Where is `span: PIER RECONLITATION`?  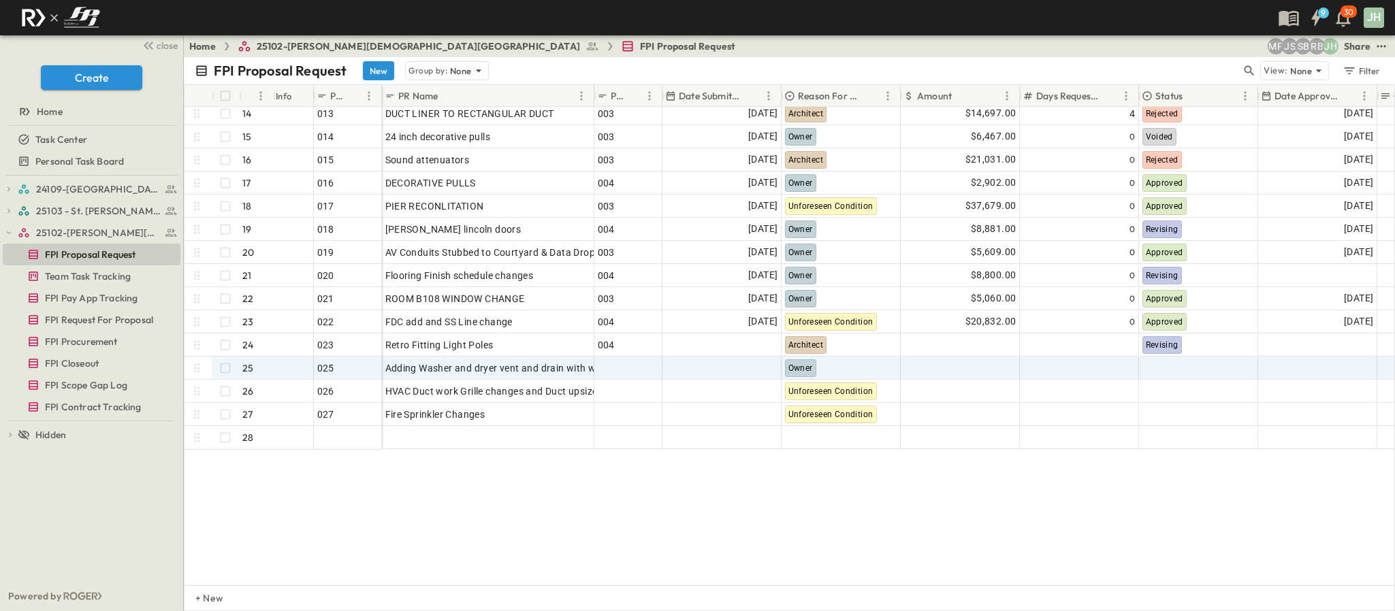
span: PIER RECONLITATION is located at coordinates (434, 206).